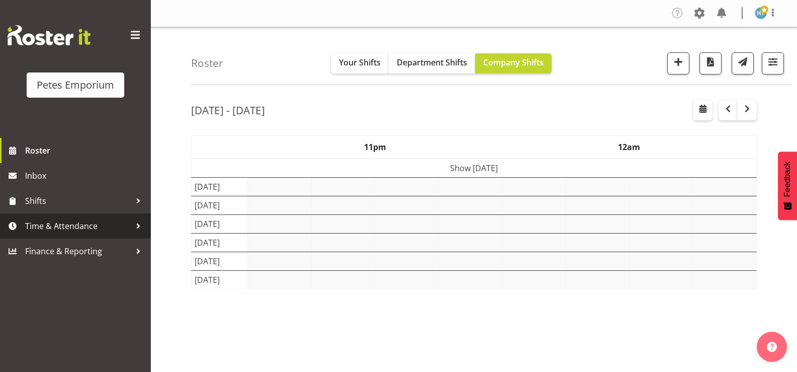 Image resolution: width=797 pixels, height=372 pixels. I want to click on button: Select a specific date within the roster., so click(703, 110).